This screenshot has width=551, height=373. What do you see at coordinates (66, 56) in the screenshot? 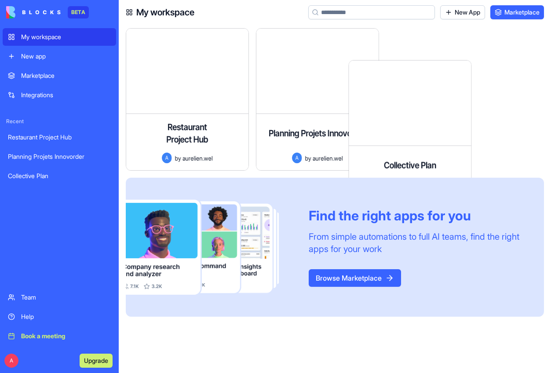
I see `div: New app` at bounding box center [66, 56].